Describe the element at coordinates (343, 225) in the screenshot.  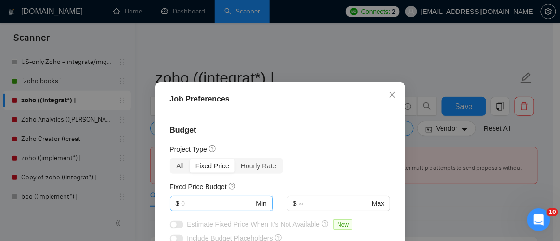
I see `span: New` at that location.